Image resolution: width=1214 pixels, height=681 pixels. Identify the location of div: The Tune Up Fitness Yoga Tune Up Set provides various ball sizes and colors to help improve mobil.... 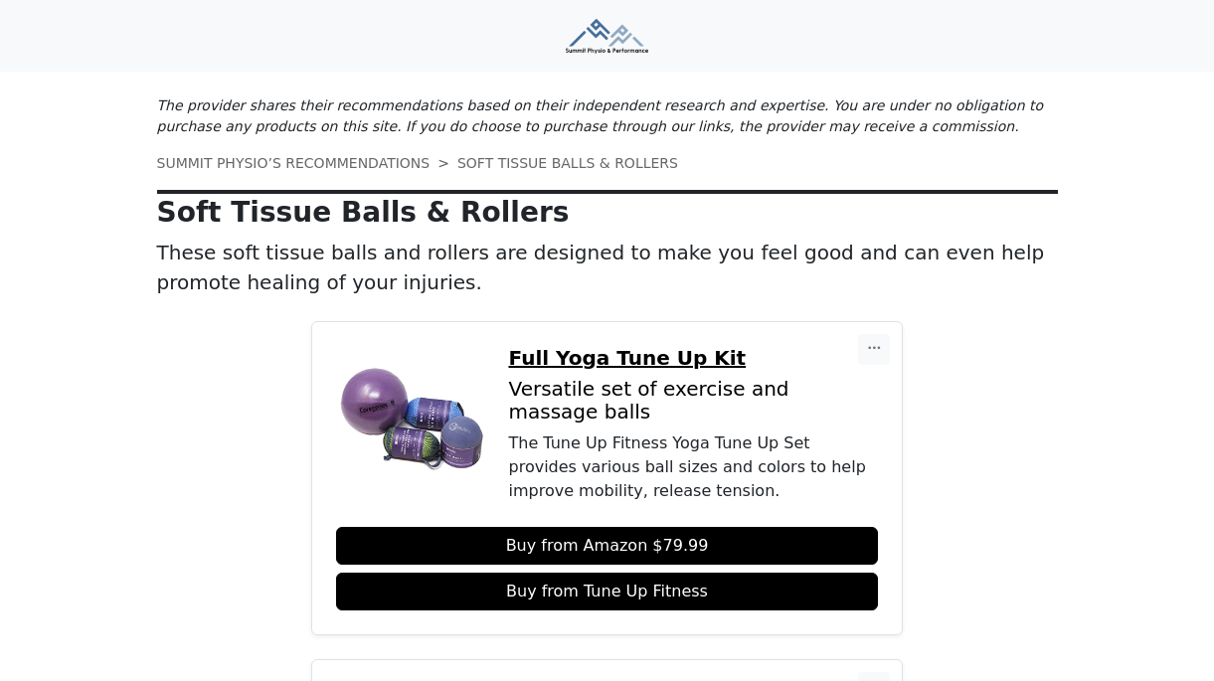
(694, 467).